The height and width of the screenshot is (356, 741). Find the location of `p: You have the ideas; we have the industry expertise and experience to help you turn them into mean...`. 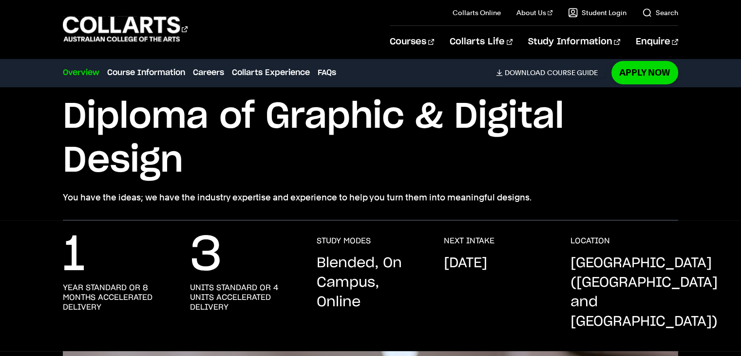

p: You have the ideas; we have the industry expertise and experience to help you turn them into mean... is located at coordinates (370, 197).